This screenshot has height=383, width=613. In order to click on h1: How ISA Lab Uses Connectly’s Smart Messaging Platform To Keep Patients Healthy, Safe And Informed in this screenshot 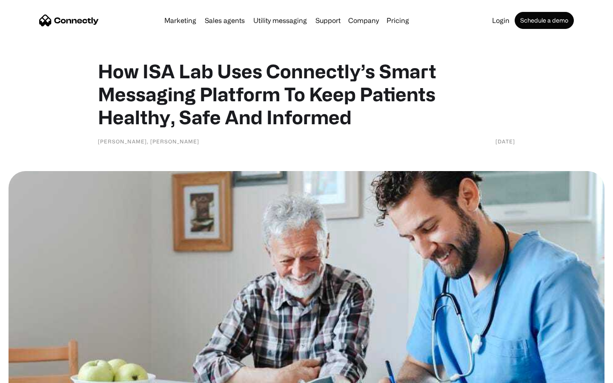, I will do `click(307, 94)`.